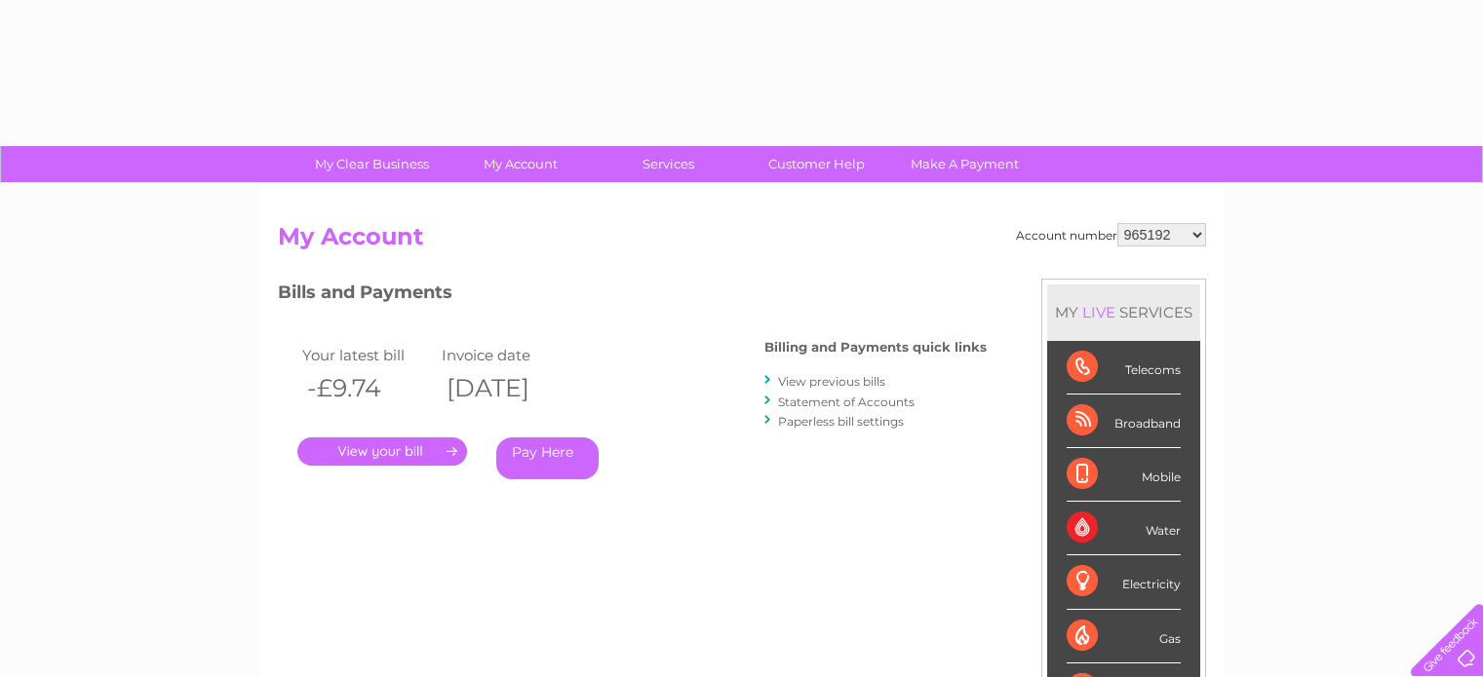 The image size is (1483, 677). What do you see at coordinates (367, 388) in the screenshot?
I see `th: -£9.74` at bounding box center [367, 388].